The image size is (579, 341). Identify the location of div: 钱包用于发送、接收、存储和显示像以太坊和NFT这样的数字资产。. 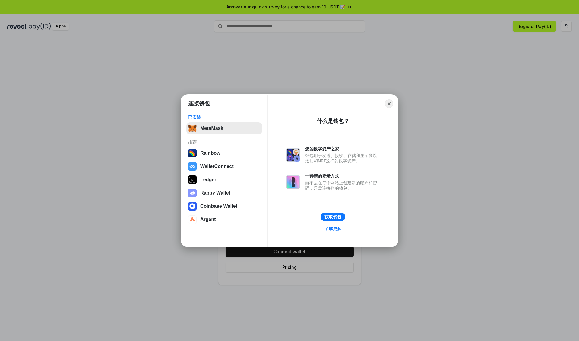
(343, 158).